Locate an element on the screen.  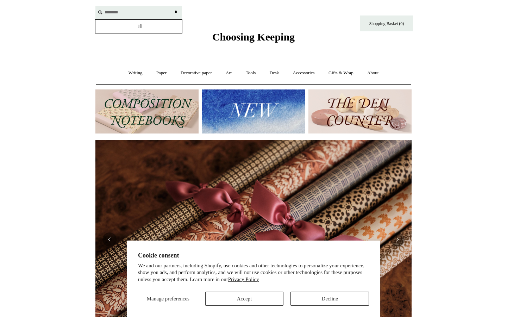
button: Accept is located at coordinates (244, 298).